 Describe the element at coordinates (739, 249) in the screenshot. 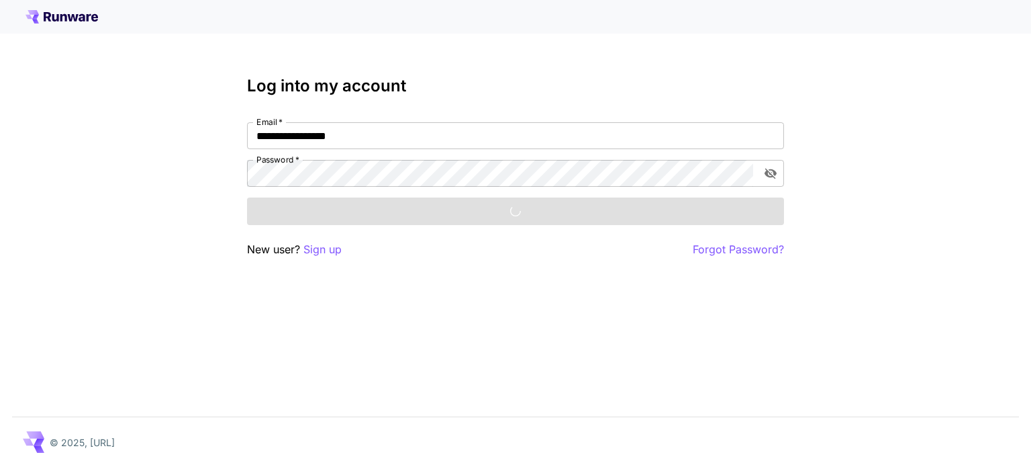

I see `button: Forgot Password?` at that location.